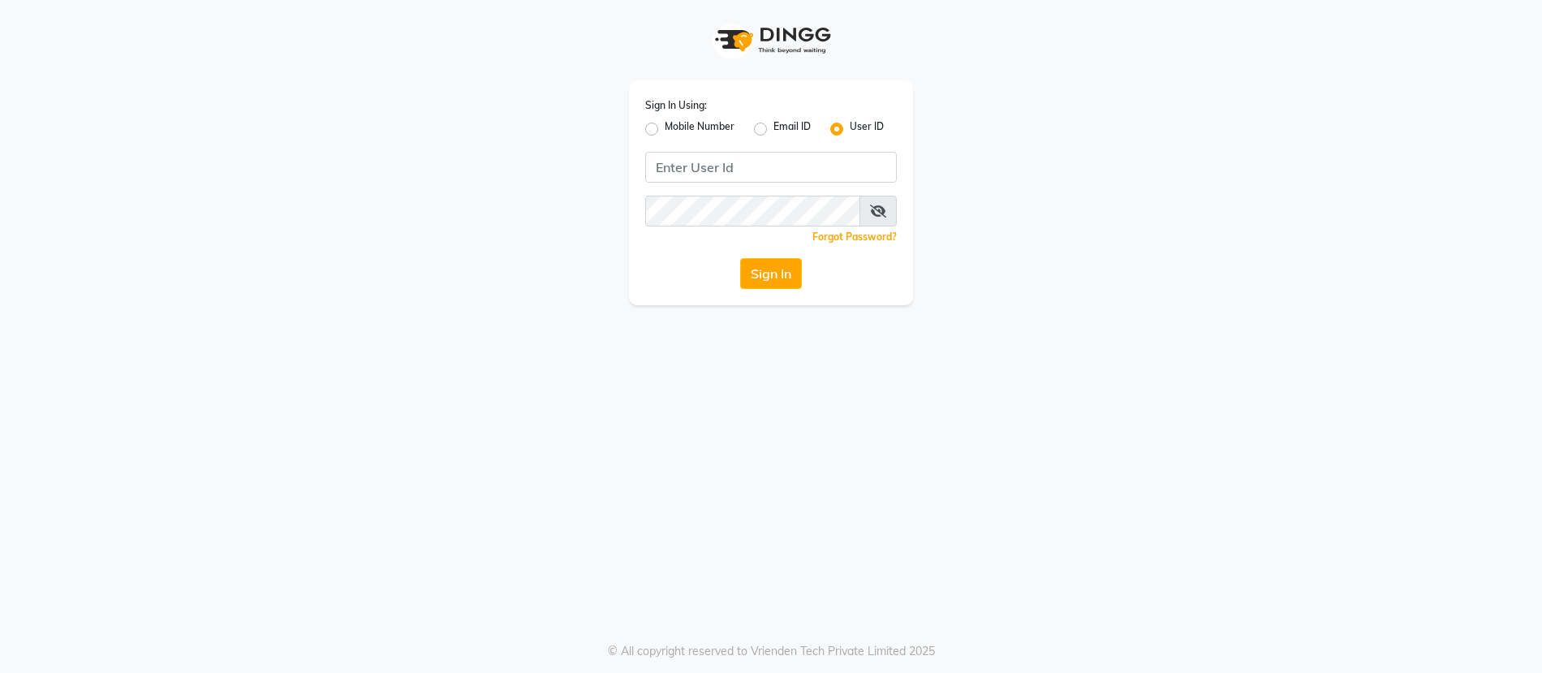 This screenshot has height=673, width=1542. Describe the element at coordinates (771, 40) in the screenshot. I see `img: logo1.svg` at that location.